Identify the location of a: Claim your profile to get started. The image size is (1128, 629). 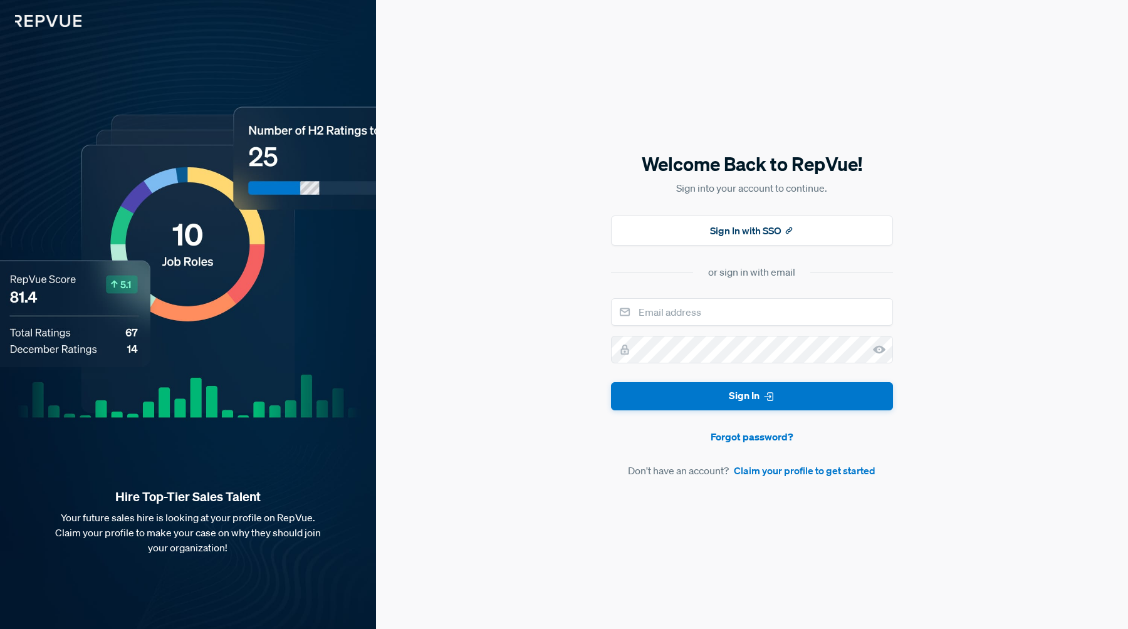
(805, 471).